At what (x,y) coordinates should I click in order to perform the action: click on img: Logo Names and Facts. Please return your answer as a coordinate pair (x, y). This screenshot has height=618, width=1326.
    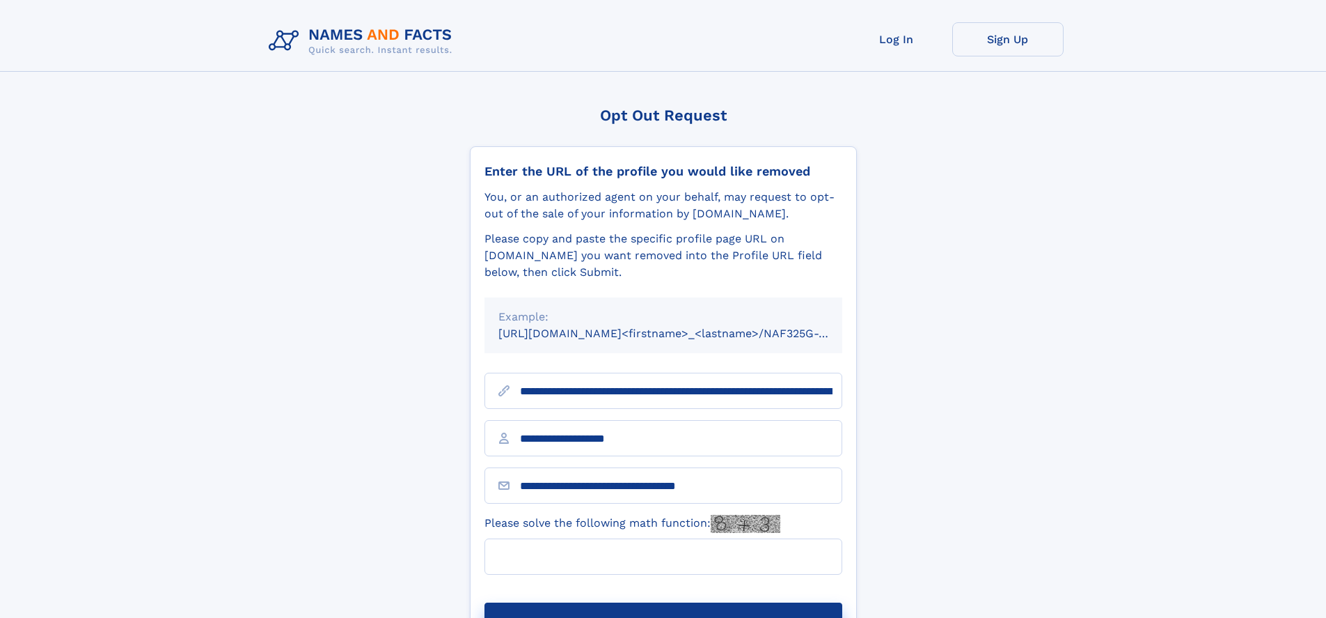
    Looking at the image, I should click on (363, 41).